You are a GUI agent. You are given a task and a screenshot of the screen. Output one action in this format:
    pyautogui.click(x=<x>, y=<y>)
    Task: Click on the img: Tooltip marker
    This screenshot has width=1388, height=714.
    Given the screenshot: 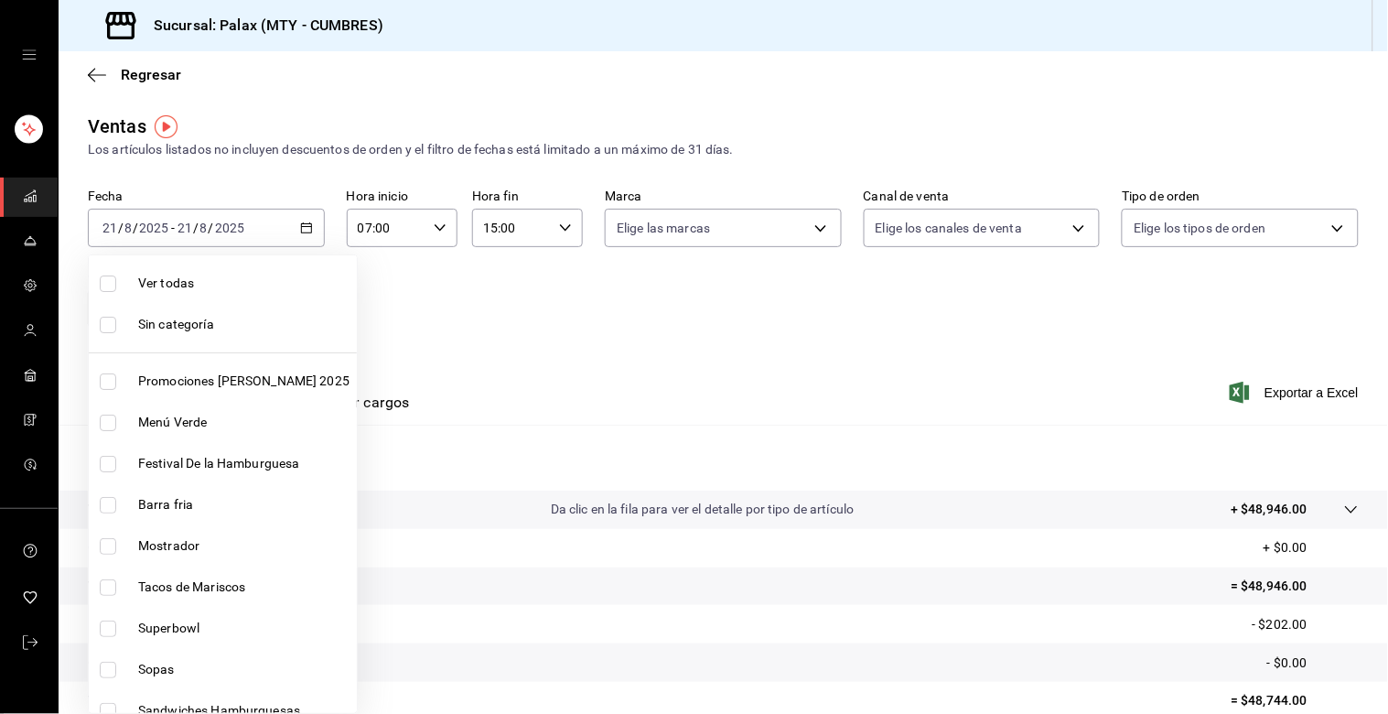 What is the action you would take?
    pyautogui.click(x=166, y=126)
    